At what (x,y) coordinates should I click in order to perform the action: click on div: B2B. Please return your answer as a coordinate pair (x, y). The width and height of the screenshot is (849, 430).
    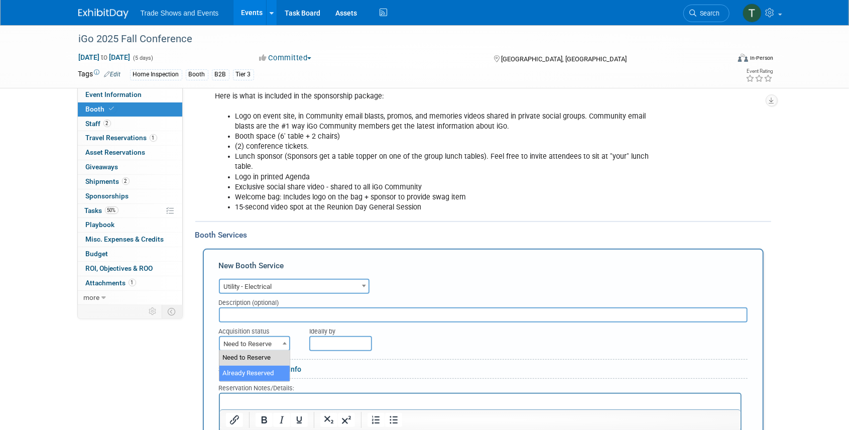
    Looking at the image, I should click on (220, 74).